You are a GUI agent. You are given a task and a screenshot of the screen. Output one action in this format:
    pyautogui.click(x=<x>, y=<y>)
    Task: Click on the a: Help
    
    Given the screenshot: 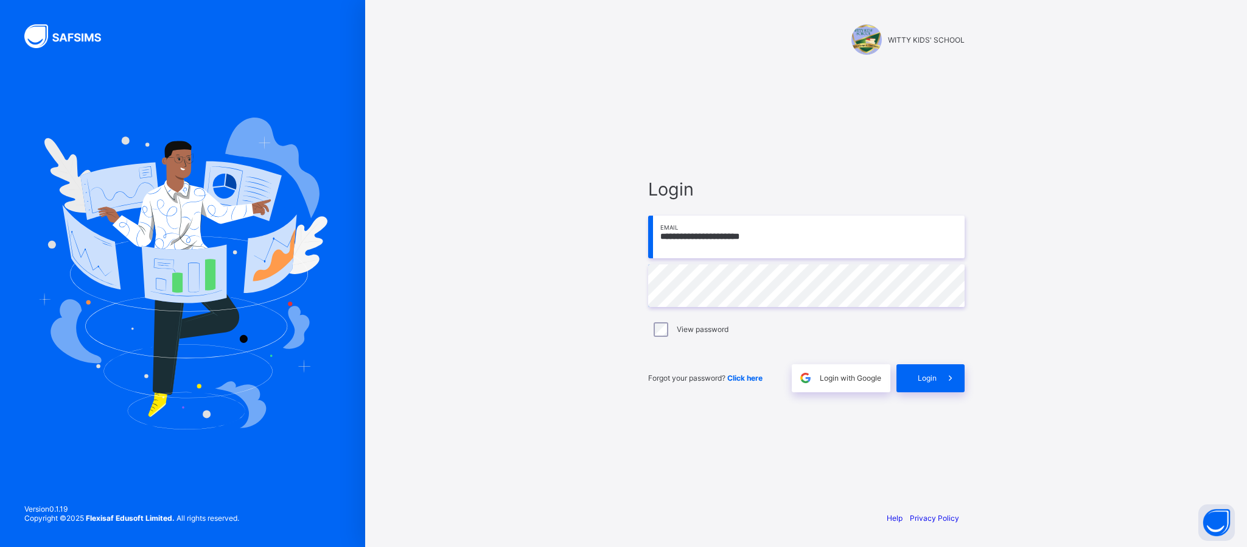 What is the action you would take?
    pyautogui.click(x=895, y=517)
    